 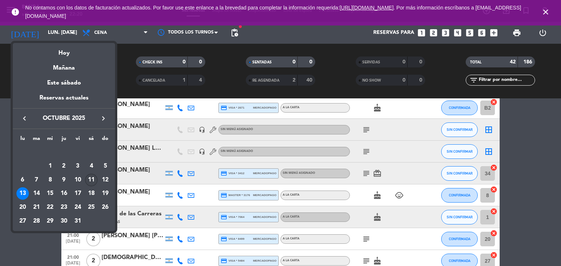 What do you see at coordinates (64, 208) in the screenshot?
I see `td: 23 de octubre de 2025` at bounding box center [64, 208].